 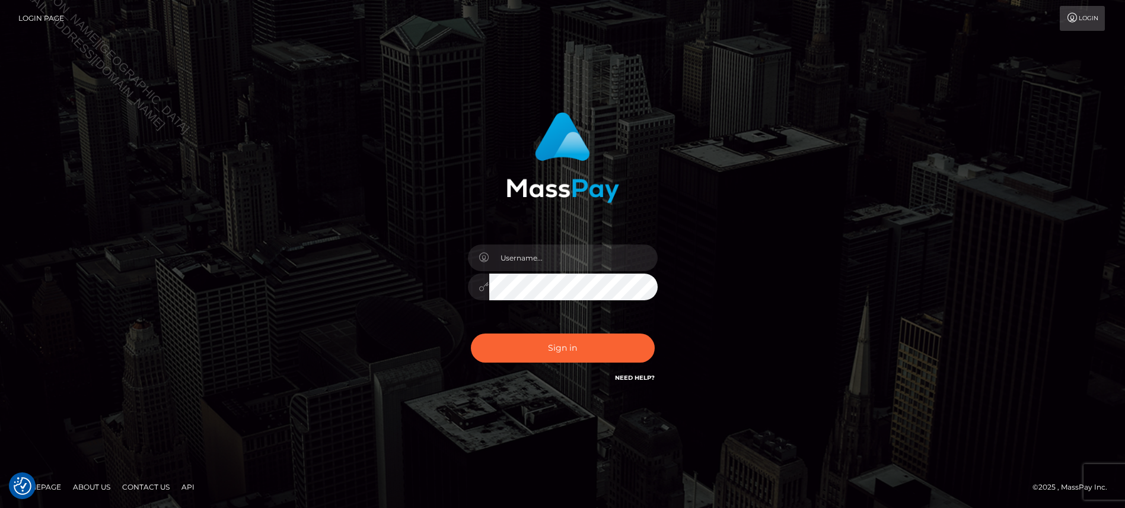 What do you see at coordinates (23, 486) in the screenshot?
I see `button: Consent Preferences` at bounding box center [23, 486].